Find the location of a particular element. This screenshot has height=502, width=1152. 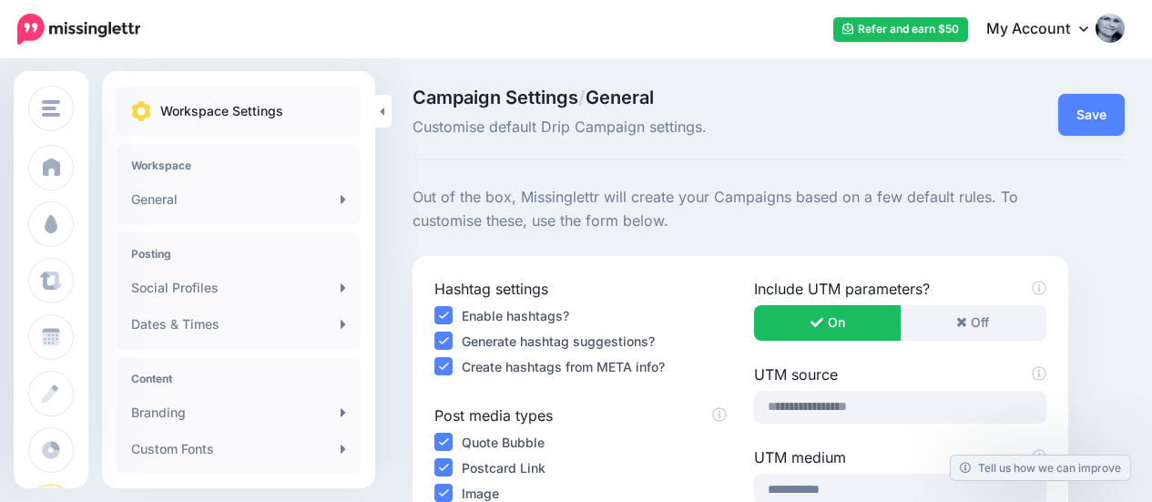

a: Social Profiles is located at coordinates (239, 288).